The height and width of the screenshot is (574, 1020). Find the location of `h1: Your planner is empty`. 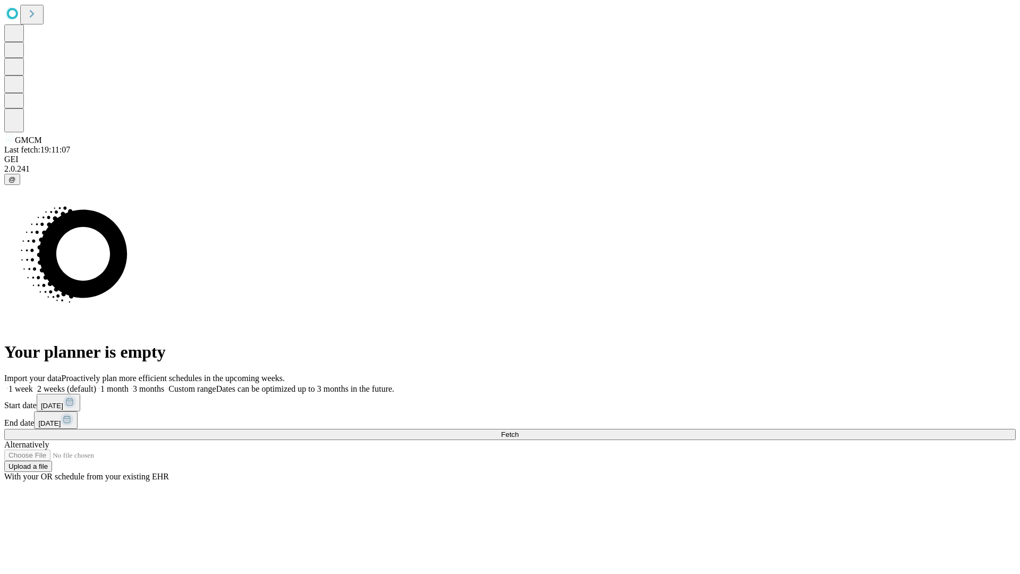

h1: Your planner is empty is located at coordinates (510, 352).